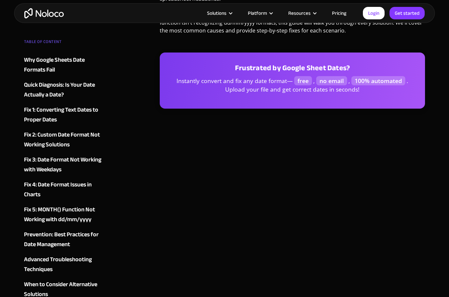 This screenshot has width=449, height=297. I want to click on a: Fix 4: Date Format Issues in Charts, so click(64, 190).